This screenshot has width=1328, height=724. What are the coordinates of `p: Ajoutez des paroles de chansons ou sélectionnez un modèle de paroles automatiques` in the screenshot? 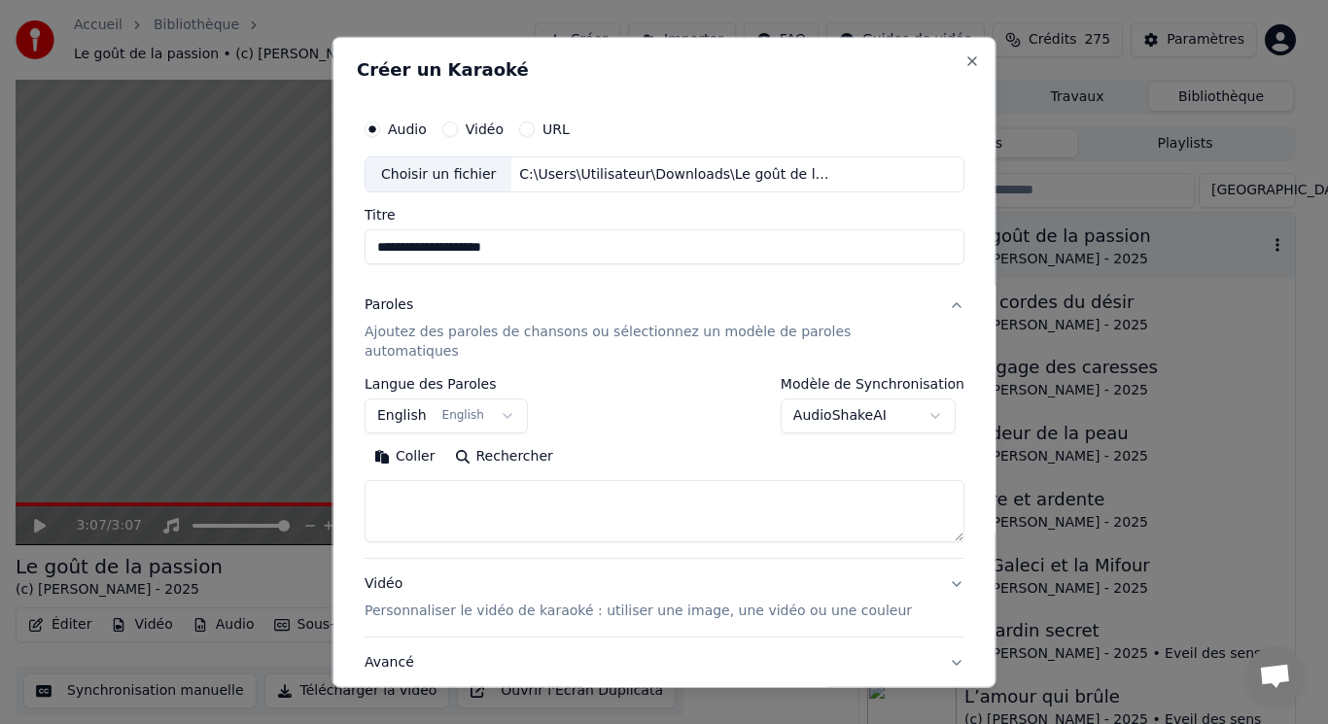 It's located at (649, 342).